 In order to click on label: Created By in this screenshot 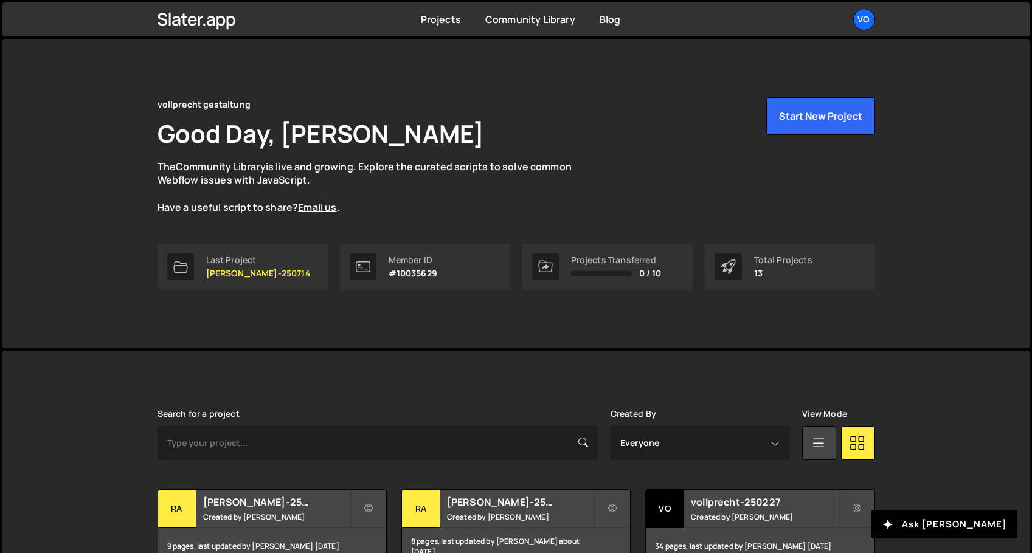, I will do `click(634, 414)`.